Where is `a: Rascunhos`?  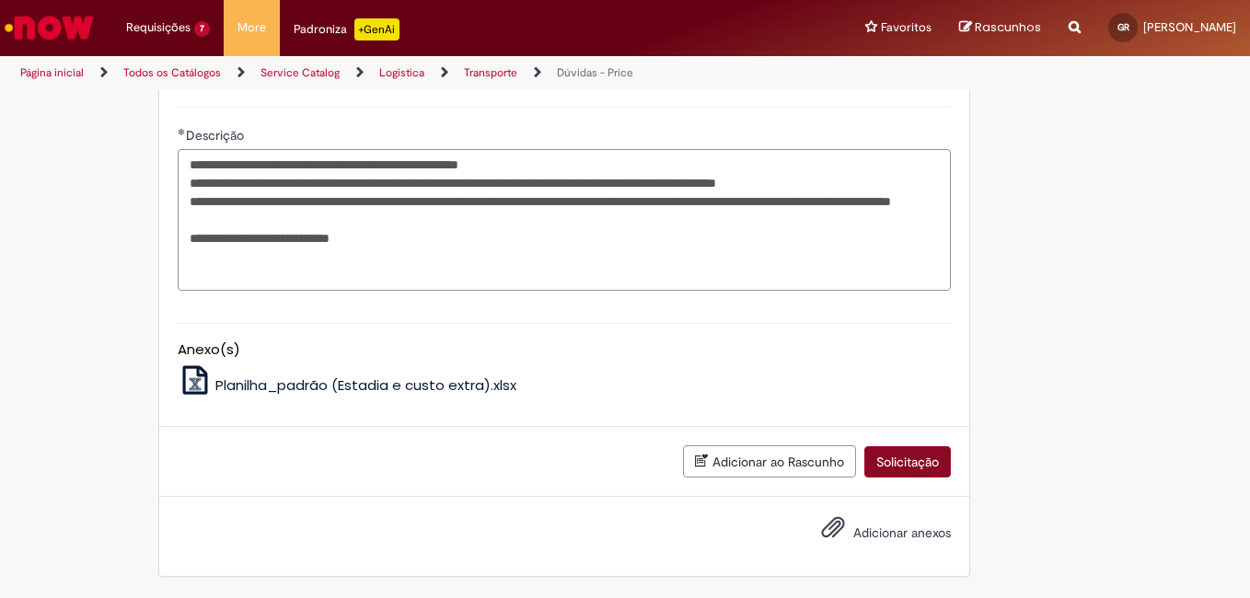
a: Rascunhos is located at coordinates (1000, 28).